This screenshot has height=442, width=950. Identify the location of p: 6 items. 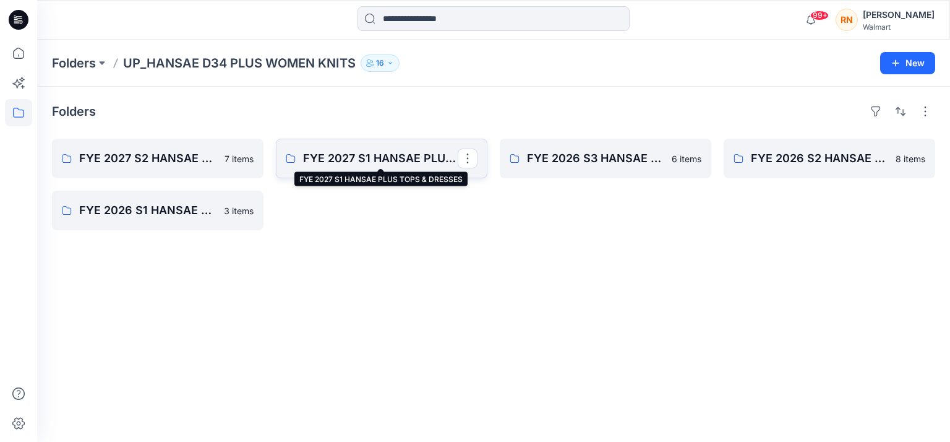
(686, 158).